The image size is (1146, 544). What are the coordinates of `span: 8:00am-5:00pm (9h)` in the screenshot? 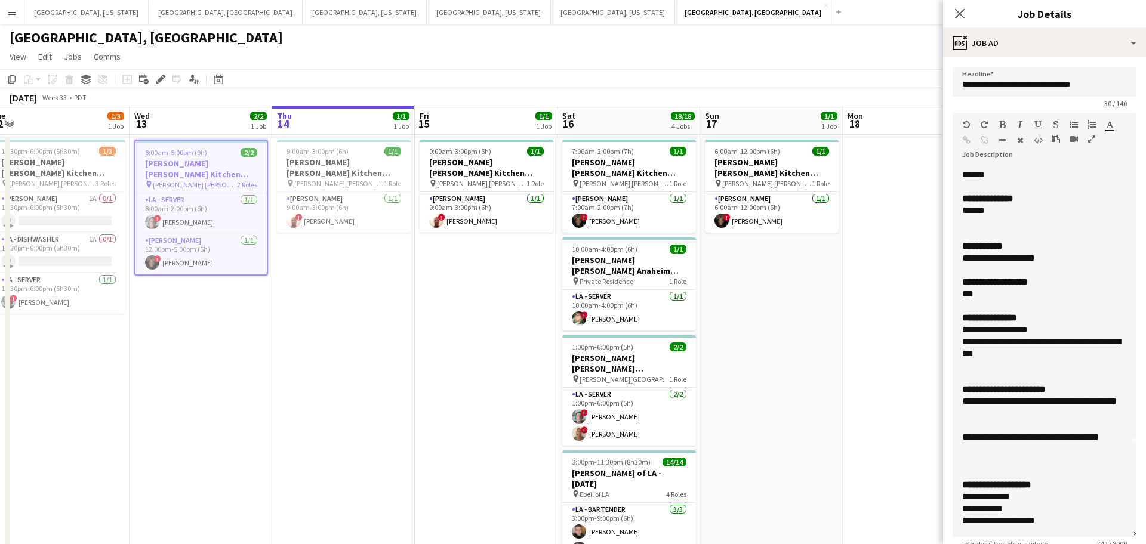 It's located at (176, 152).